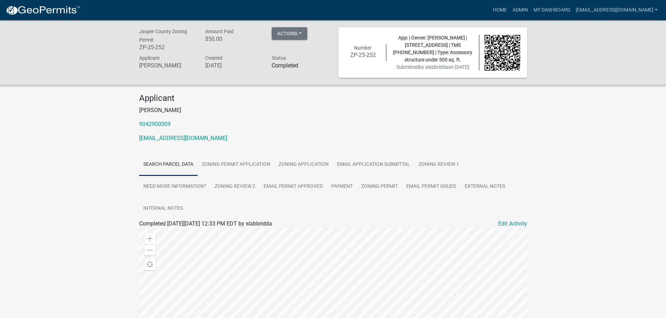  I want to click on span: by slabbridda, so click(433, 67).